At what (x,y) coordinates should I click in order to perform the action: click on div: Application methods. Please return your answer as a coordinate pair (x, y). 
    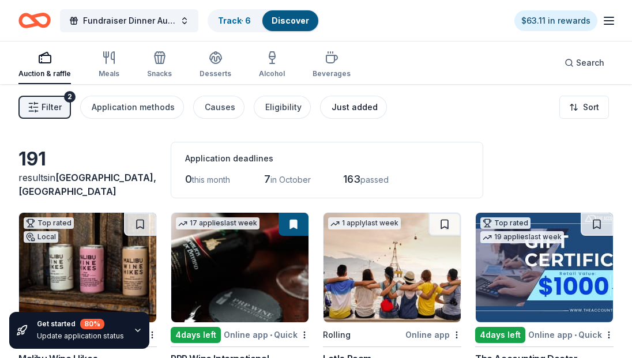
    Looking at the image, I should click on (133, 107).